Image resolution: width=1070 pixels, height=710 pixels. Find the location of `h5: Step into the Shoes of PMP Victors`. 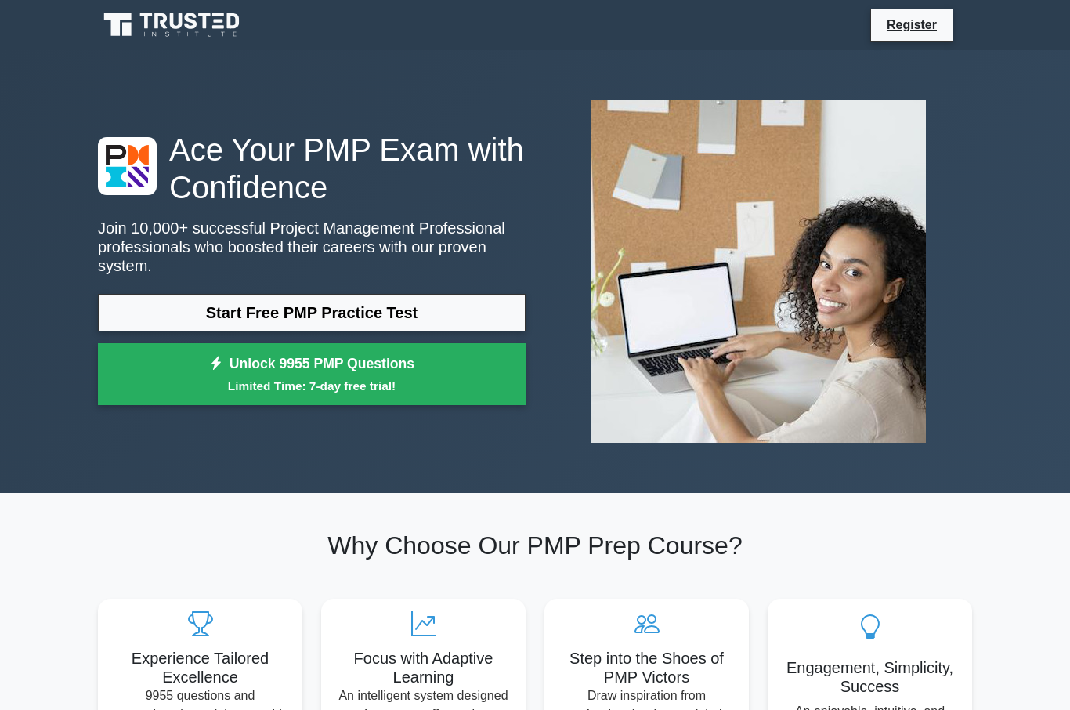

h5: Step into the Shoes of PMP Victors is located at coordinates (646, 667).